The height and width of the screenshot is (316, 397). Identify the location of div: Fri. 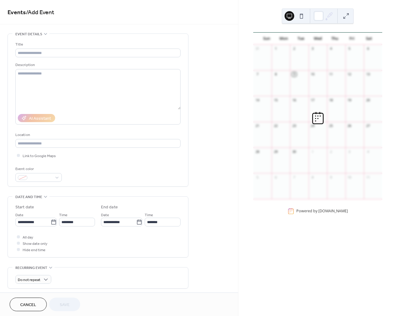
(352, 39).